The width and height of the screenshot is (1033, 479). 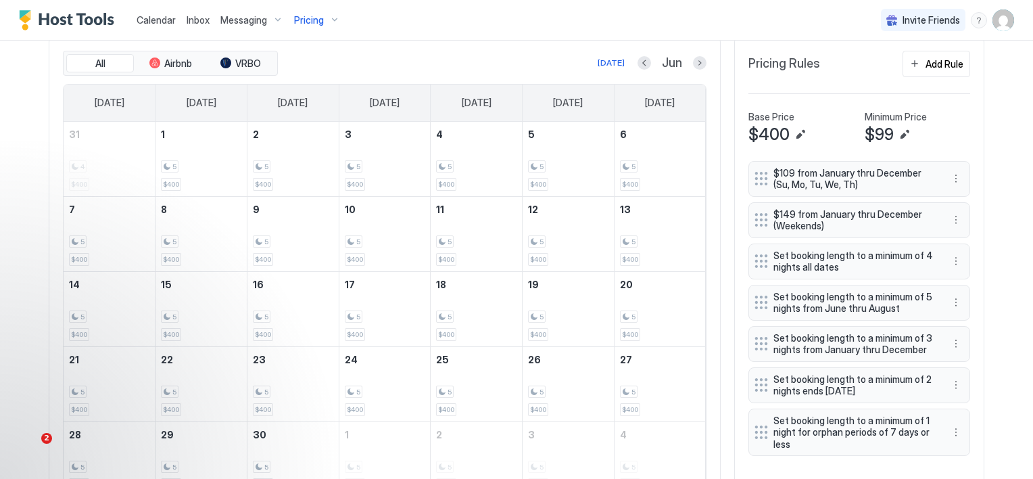 What do you see at coordinates (202, 103) in the screenshot?
I see `a: Monday` at bounding box center [202, 103].